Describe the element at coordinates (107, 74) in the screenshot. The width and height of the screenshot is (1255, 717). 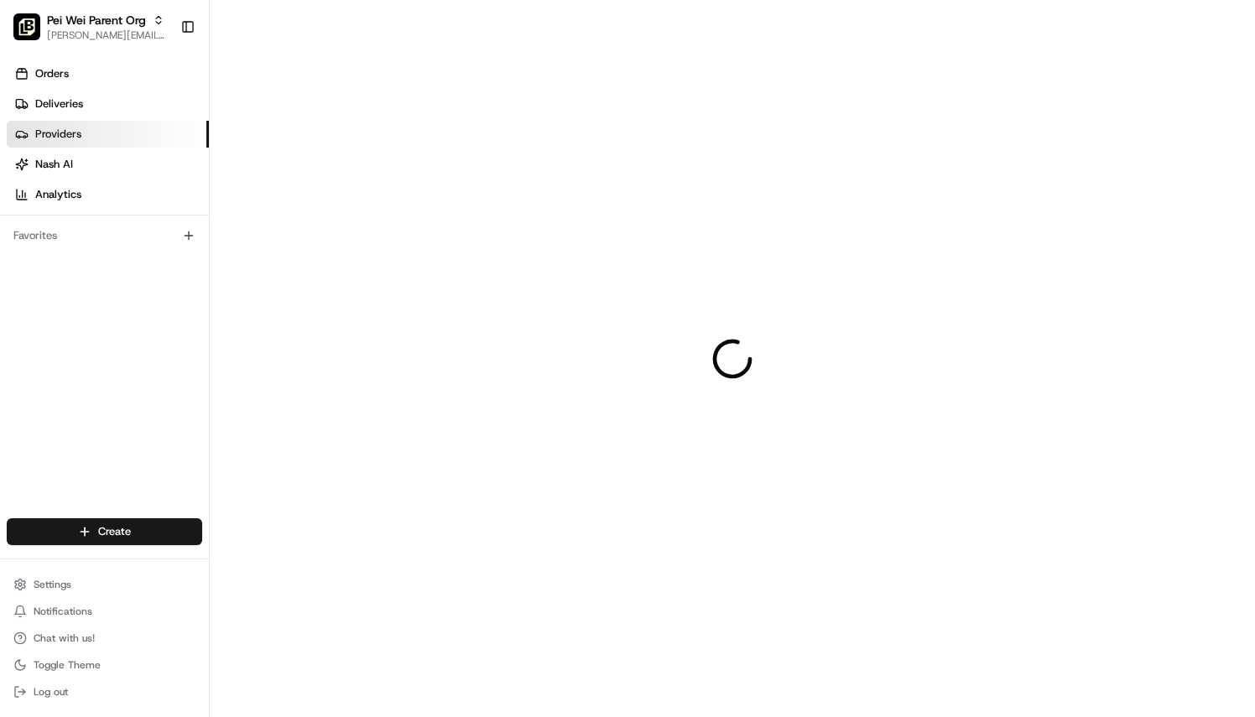
I see `a: Orders` at that location.